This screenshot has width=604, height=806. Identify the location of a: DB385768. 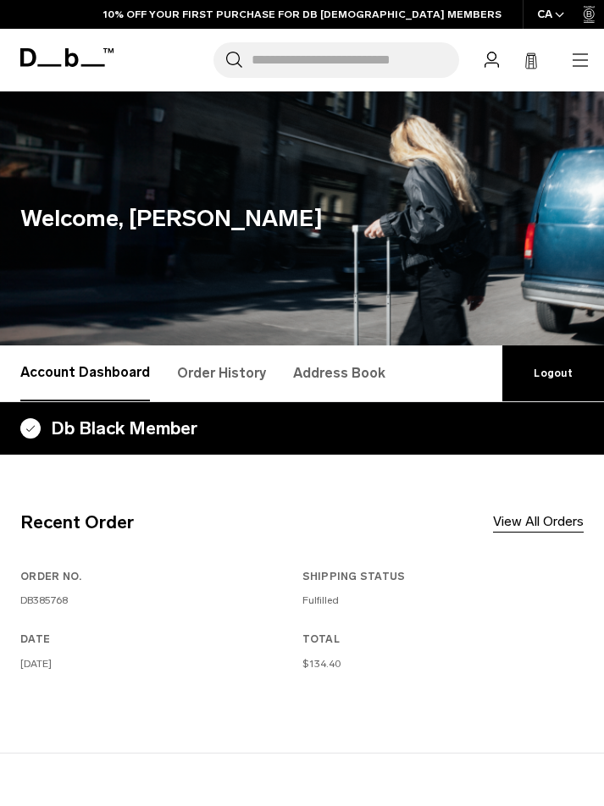
(44, 601).